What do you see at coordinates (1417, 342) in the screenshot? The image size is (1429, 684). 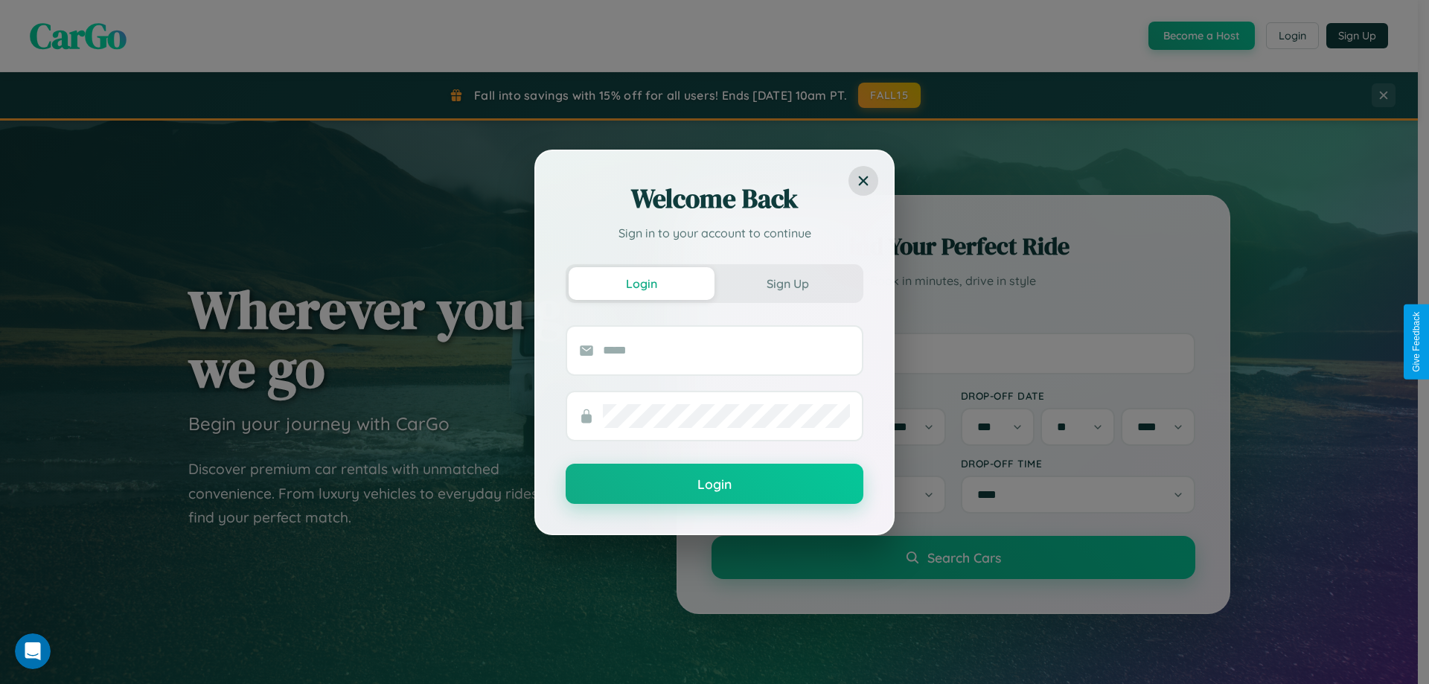 I see `div: Give Feedback` at bounding box center [1417, 342].